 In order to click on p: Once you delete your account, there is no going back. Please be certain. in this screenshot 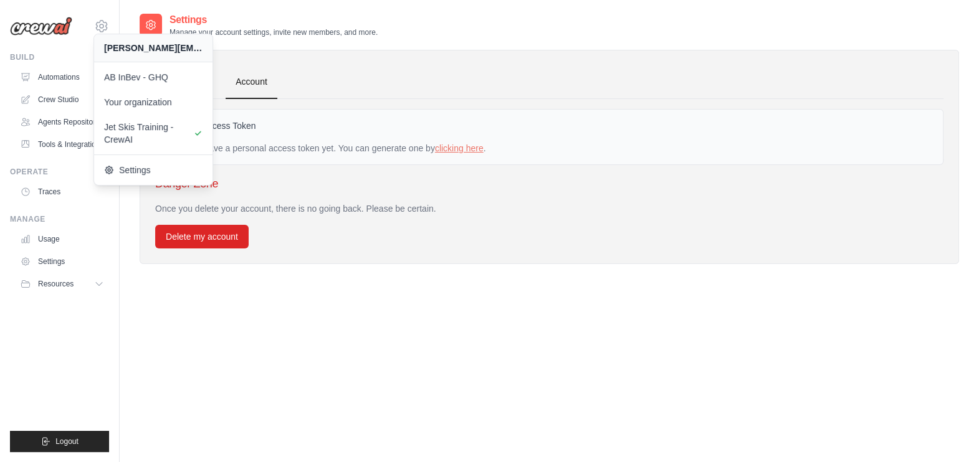, I will do `click(549, 209)`.